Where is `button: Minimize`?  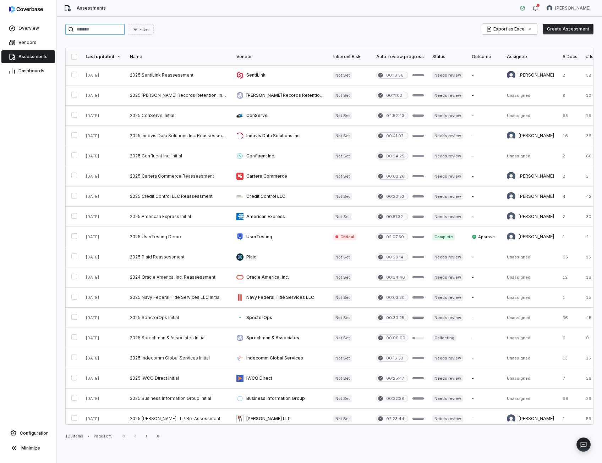 button: Minimize is located at coordinates (28, 448).